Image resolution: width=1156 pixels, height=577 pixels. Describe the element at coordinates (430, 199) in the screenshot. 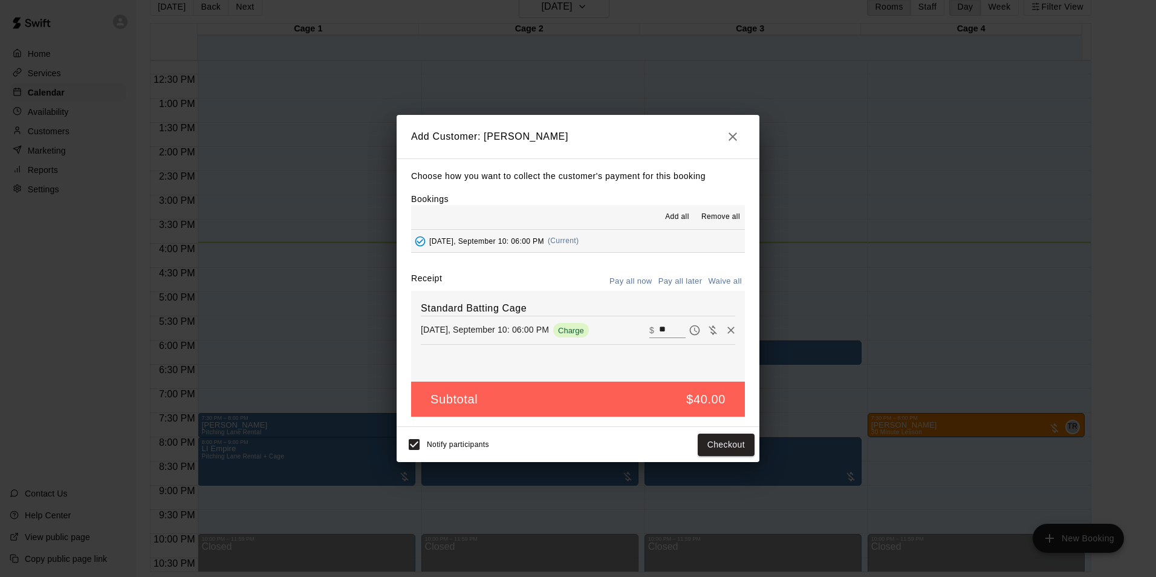

I see `label: Bookings` at that location.